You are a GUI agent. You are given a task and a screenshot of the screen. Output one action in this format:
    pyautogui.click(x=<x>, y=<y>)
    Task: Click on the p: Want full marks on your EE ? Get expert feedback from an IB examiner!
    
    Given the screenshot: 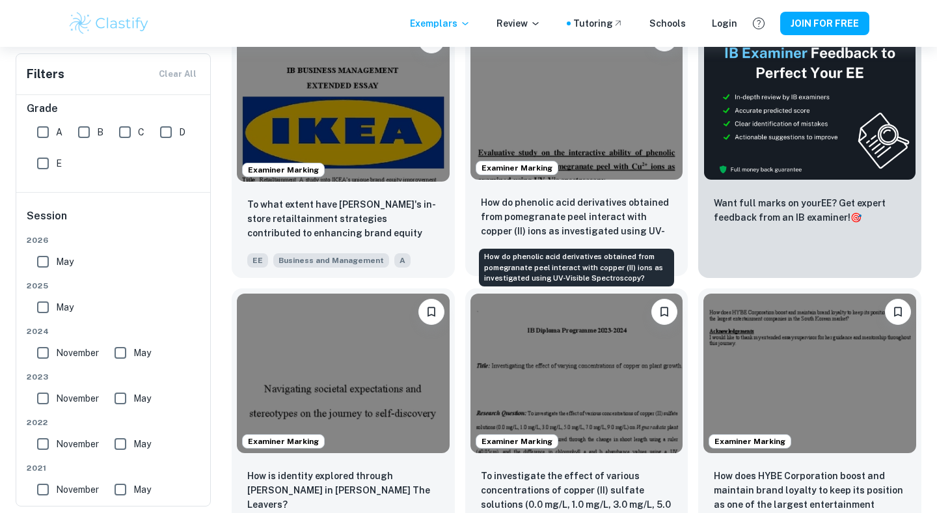 What is the action you would take?
    pyautogui.click(x=810, y=210)
    